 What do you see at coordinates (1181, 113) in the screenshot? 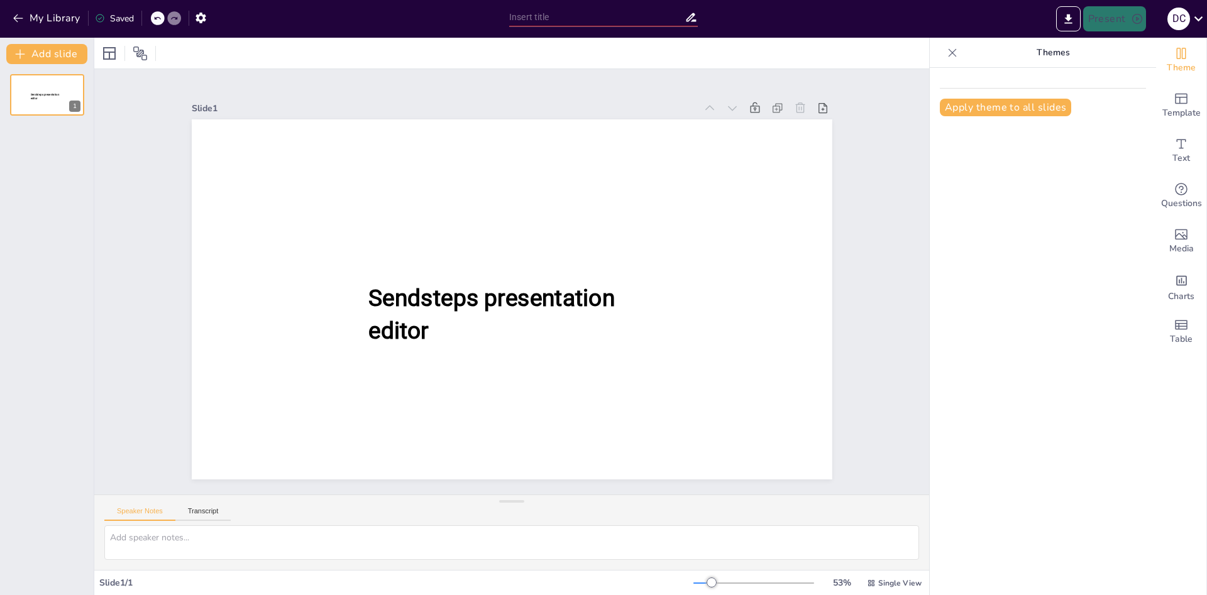
I see `span: Template` at bounding box center [1181, 113].